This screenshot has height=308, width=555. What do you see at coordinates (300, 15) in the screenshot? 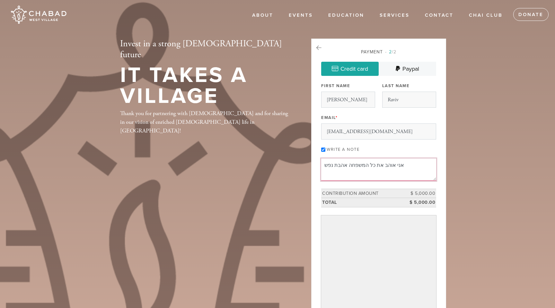
I see `a: Events` at bounding box center [300, 15].